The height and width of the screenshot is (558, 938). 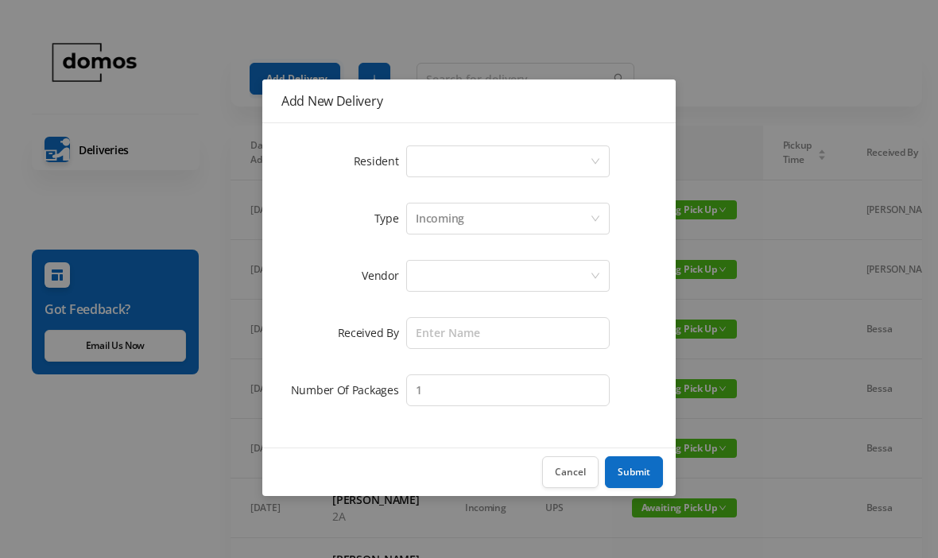 What do you see at coordinates (349, 389) in the screenshot?
I see `label: Number Of Packages` at bounding box center [349, 389].